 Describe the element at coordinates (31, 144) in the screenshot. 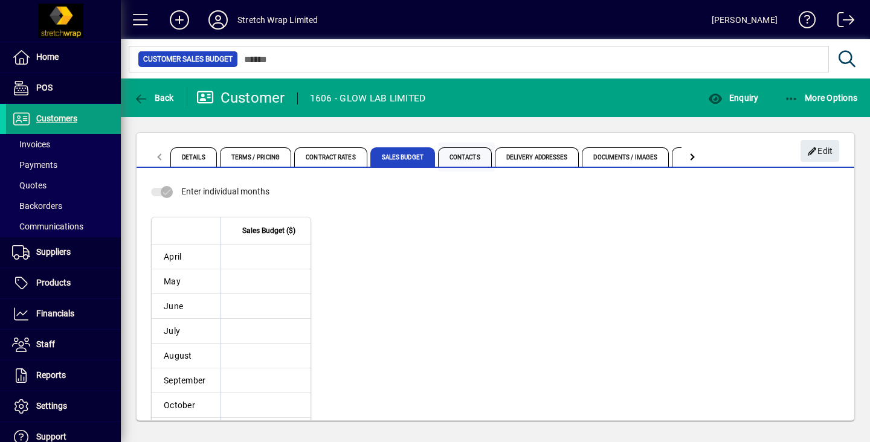

I see `span: Invoices` at that location.